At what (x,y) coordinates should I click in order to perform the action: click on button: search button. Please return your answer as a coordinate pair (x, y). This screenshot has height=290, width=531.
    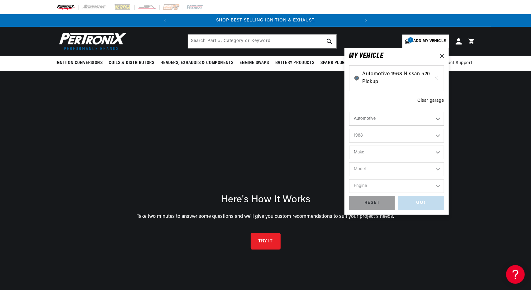
    Looking at the image, I should click on (329, 41).